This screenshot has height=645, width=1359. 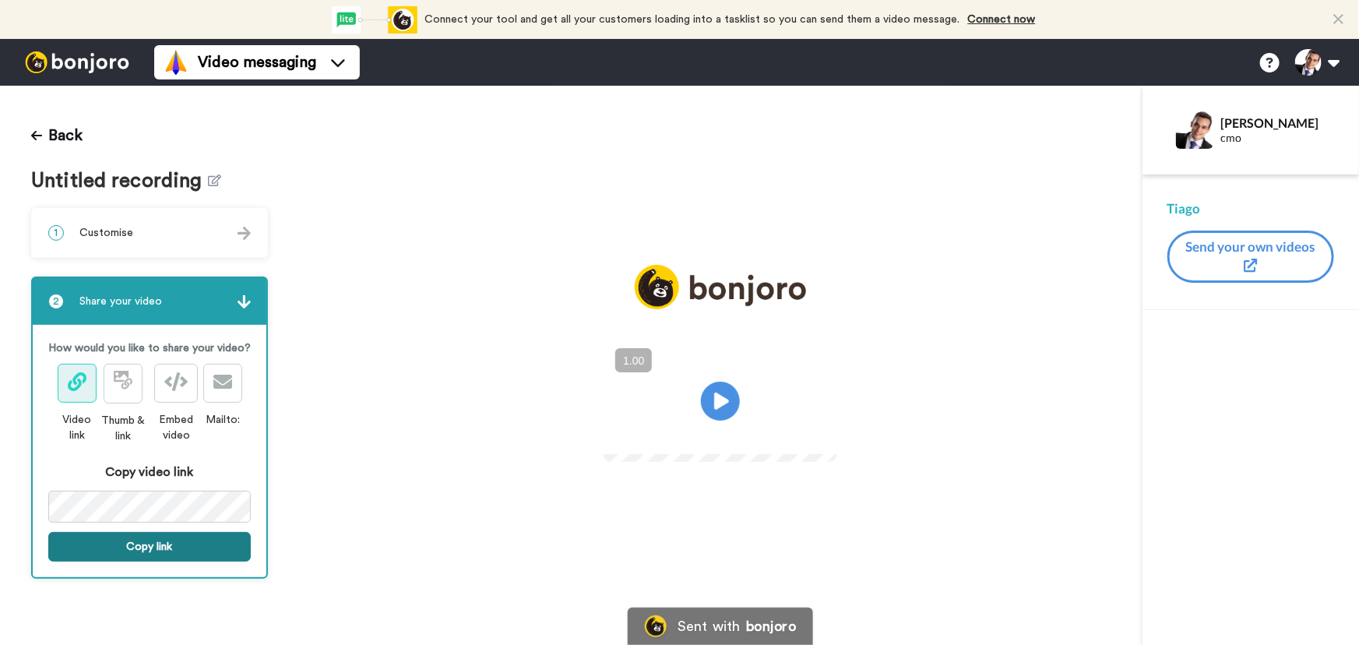 I want to click on img: bj-logo-header-white.svg, so click(x=77, y=62).